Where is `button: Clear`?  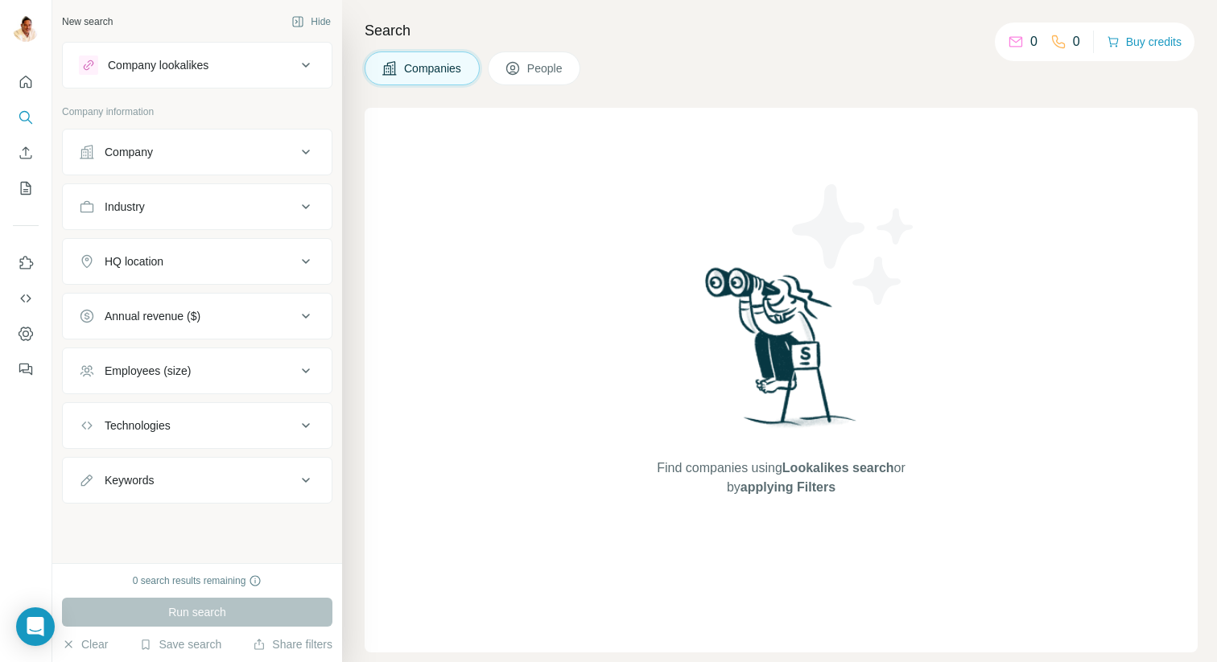
button: Clear is located at coordinates (84, 645).